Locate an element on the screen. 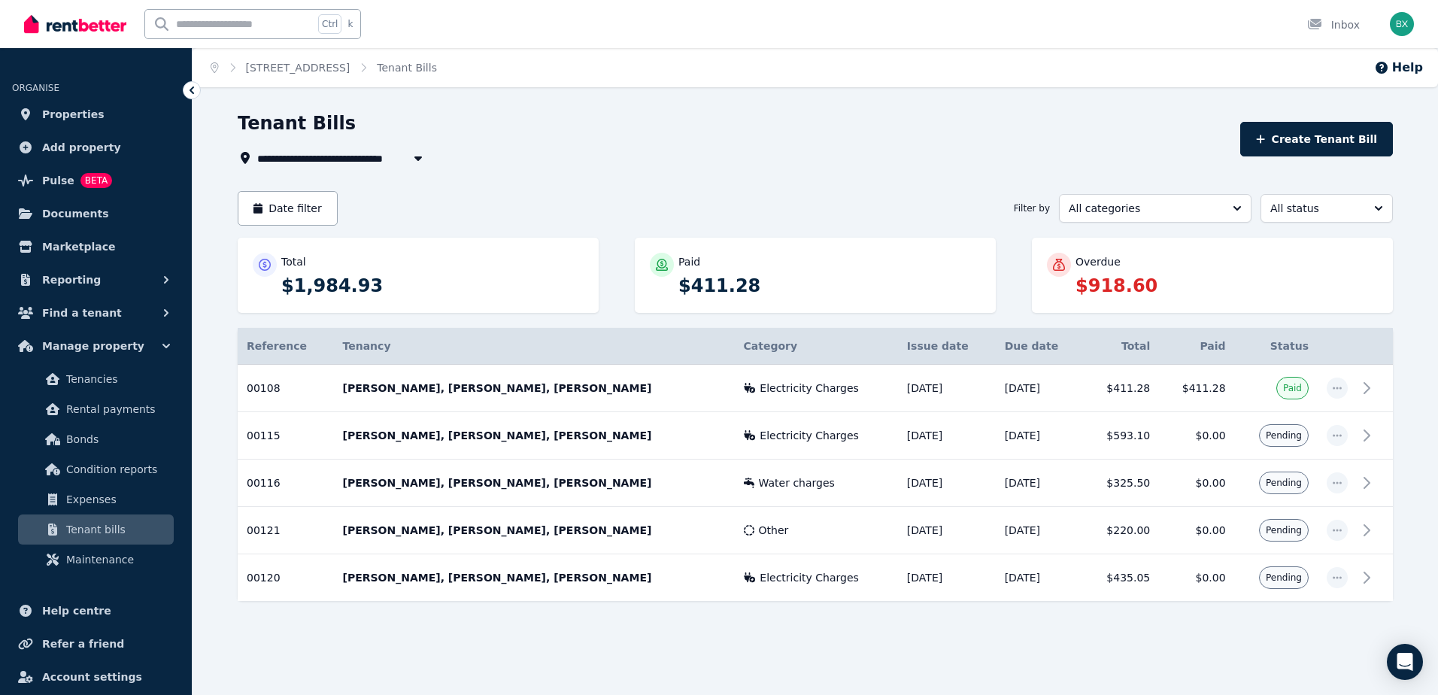 The image size is (1438, 695). a: Tenancies is located at coordinates (96, 379).